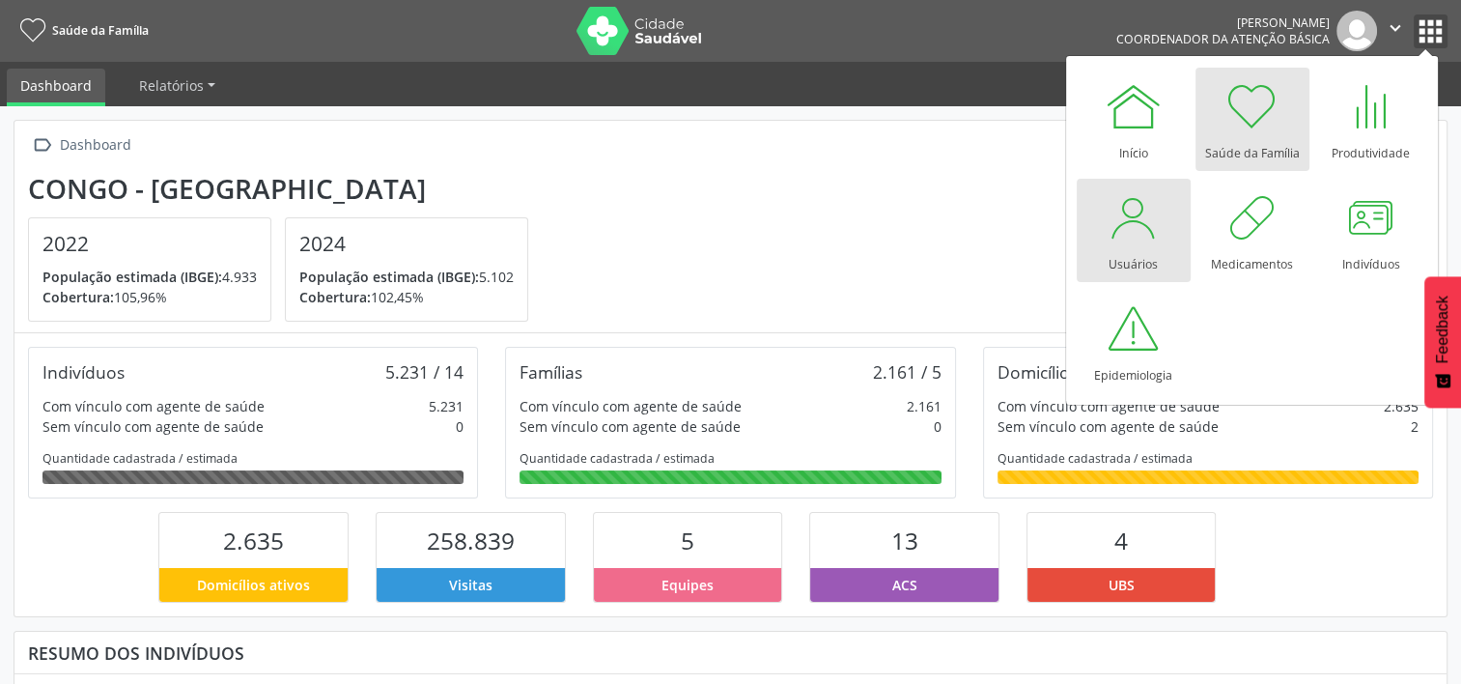 This screenshot has height=684, width=1461. I want to click on div: Indivíduos, so click(83, 372).